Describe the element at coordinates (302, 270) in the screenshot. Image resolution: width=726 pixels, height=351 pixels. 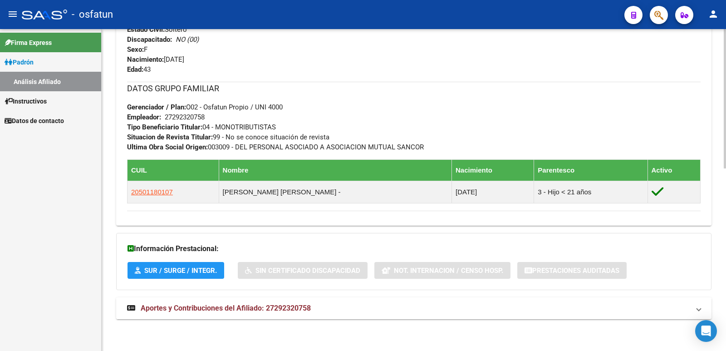
I see `button: Sin Certificado Discapacidad` at that location.